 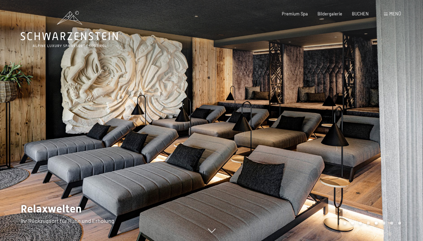 I want to click on div: Carousel Page 5 (Current Slide), so click(x=376, y=223).